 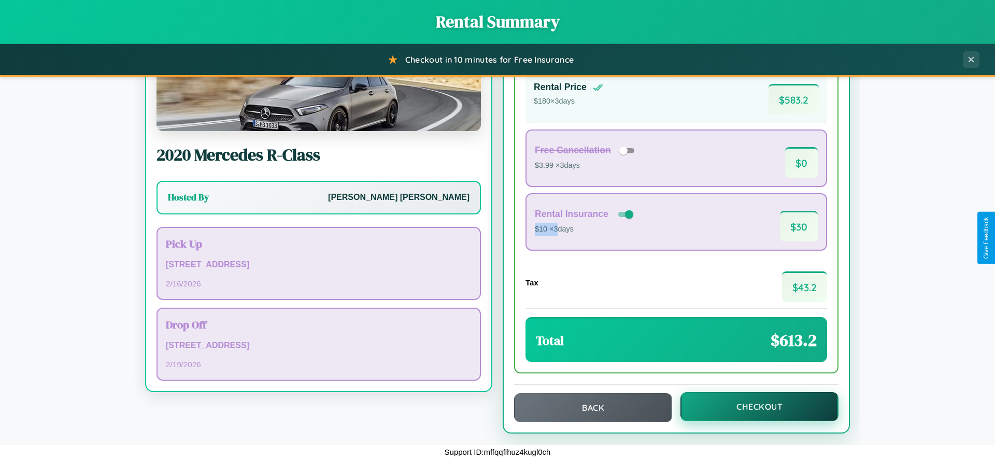 What do you see at coordinates (550, 340) in the screenshot?
I see `h3: Total` at bounding box center [550, 340].